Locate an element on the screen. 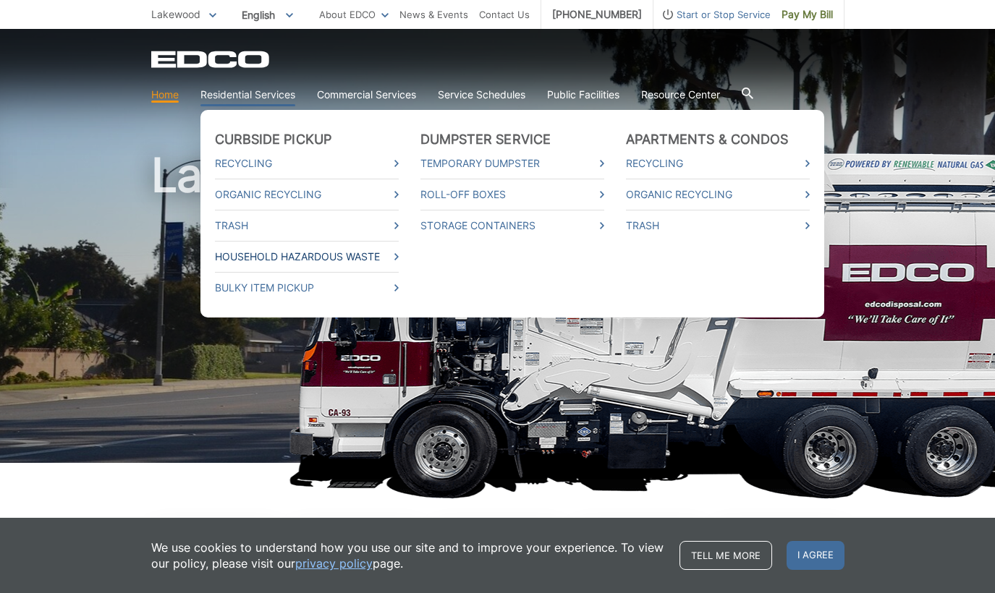  span: Lakewood is located at coordinates (176, 14).